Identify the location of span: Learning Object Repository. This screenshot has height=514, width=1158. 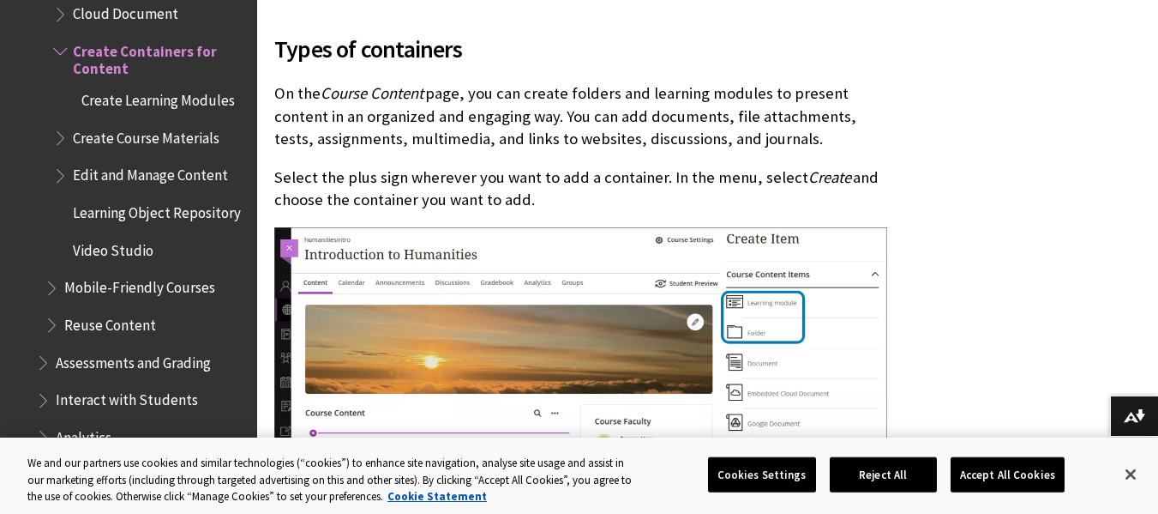
(157, 209).